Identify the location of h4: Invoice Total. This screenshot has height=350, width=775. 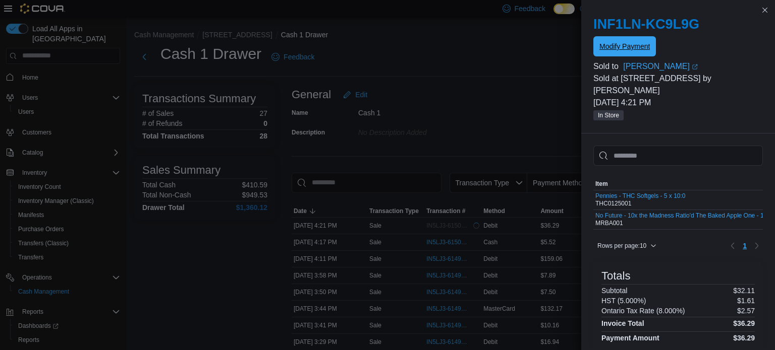
(622, 324).